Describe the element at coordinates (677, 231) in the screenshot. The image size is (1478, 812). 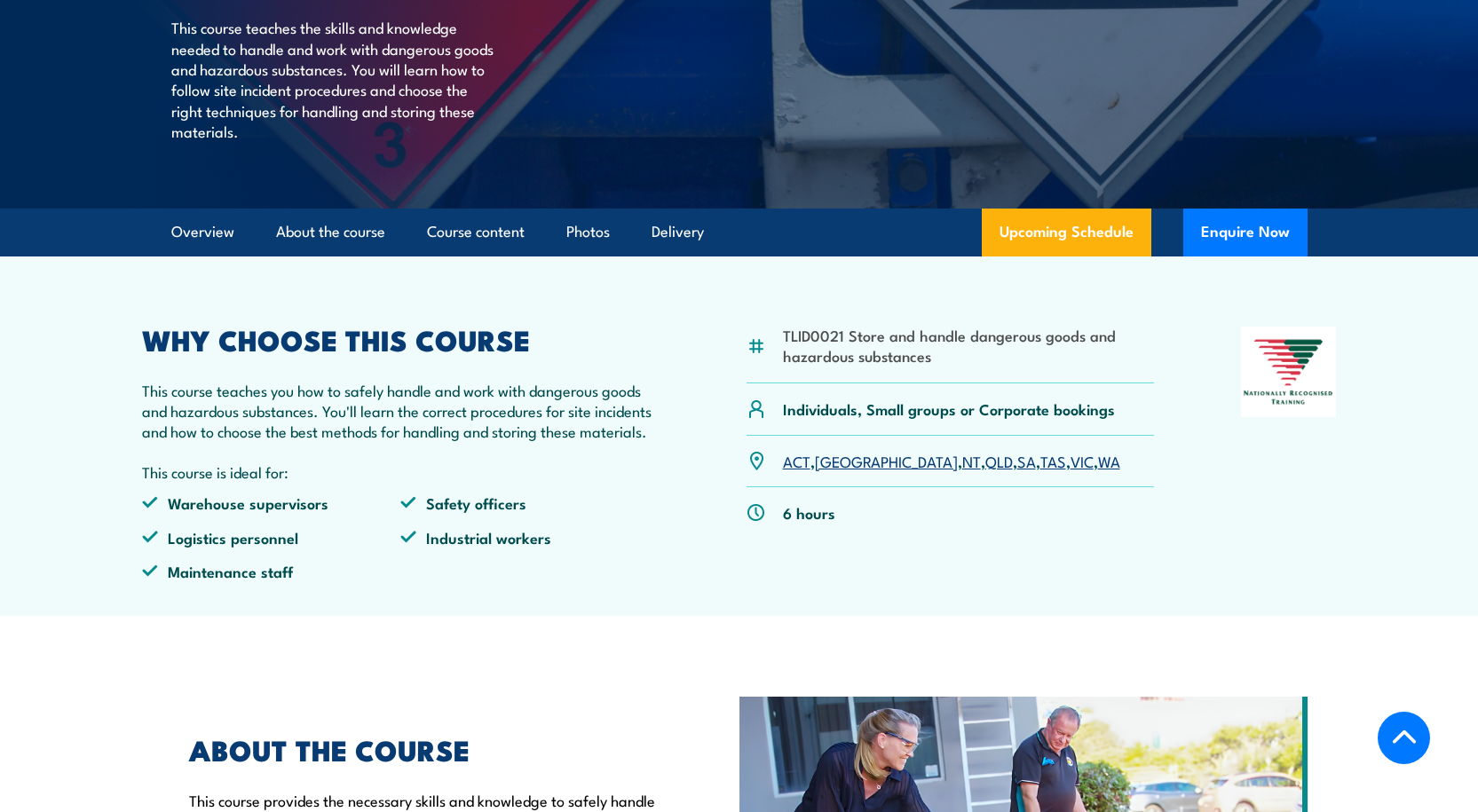
I see `a: Delivery` at that location.